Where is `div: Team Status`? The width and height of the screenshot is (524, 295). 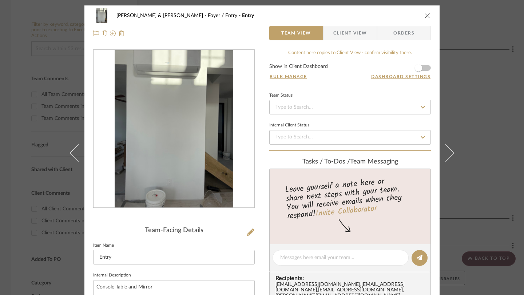 div: Team Status is located at coordinates (281, 96).